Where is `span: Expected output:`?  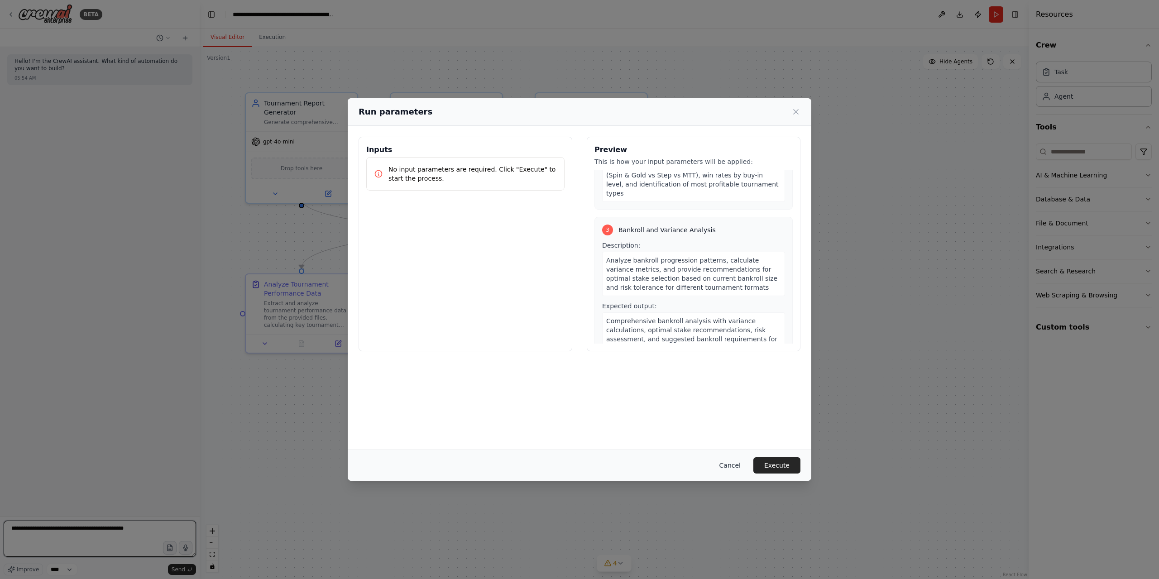
span: Expected output: is located at coordinates (630, 306).